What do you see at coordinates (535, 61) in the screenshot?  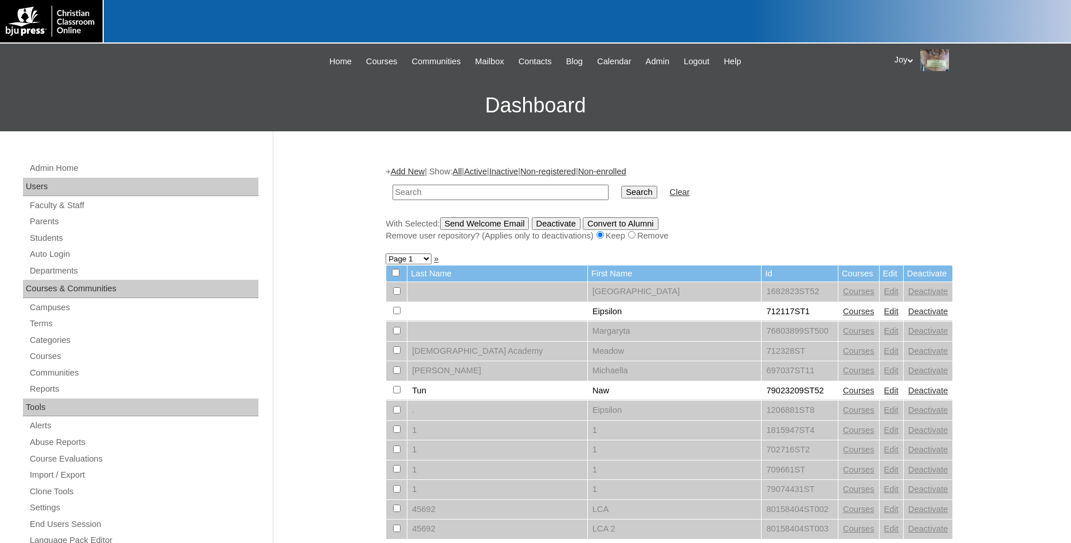 I see `span: Contacts` at bounding box center [535, 61].